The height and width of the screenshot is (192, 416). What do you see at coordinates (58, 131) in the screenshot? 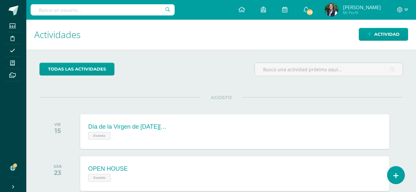
I see `div: 15` at bounding box center [58, 131].